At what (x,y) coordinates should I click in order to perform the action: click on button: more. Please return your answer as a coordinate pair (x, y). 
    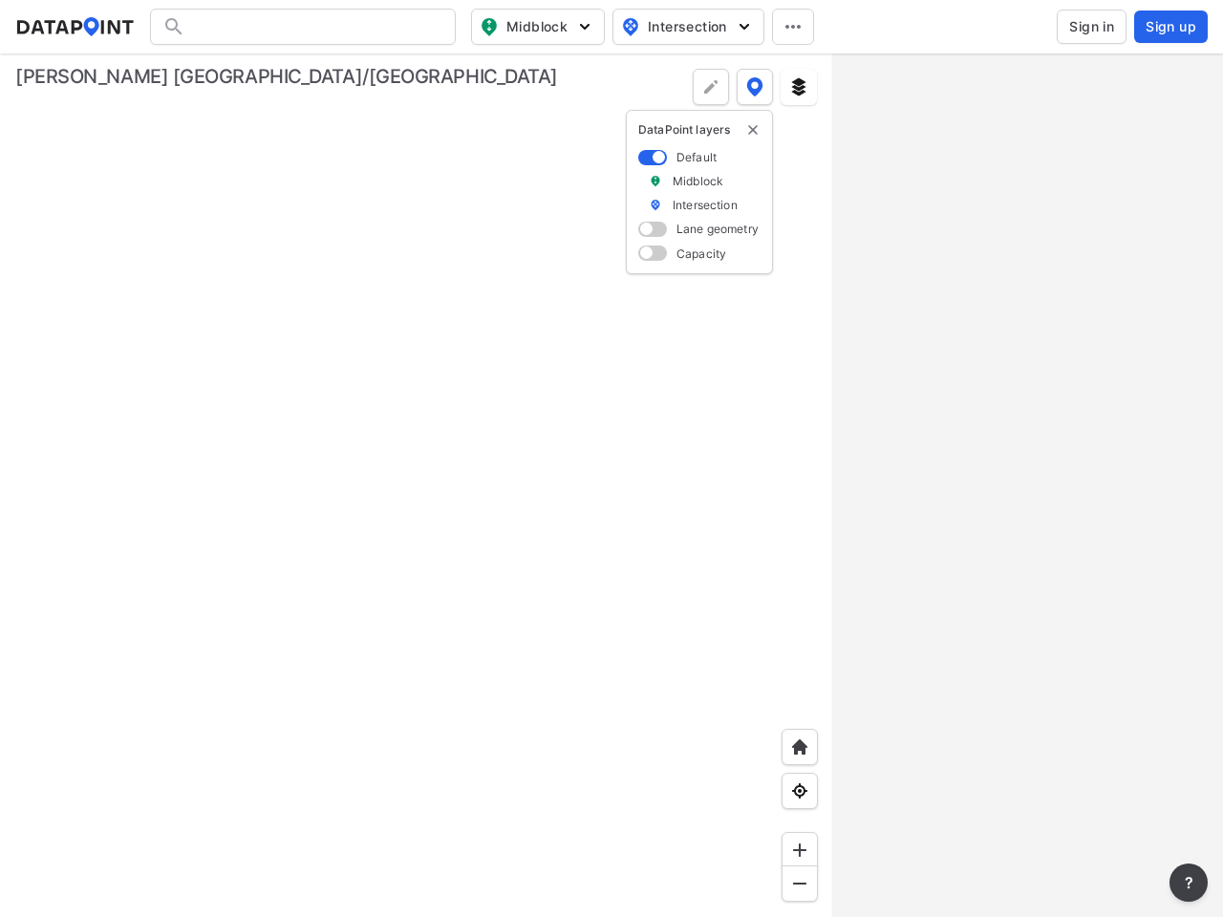
    Looking at the image, I should click on (1188, 883).